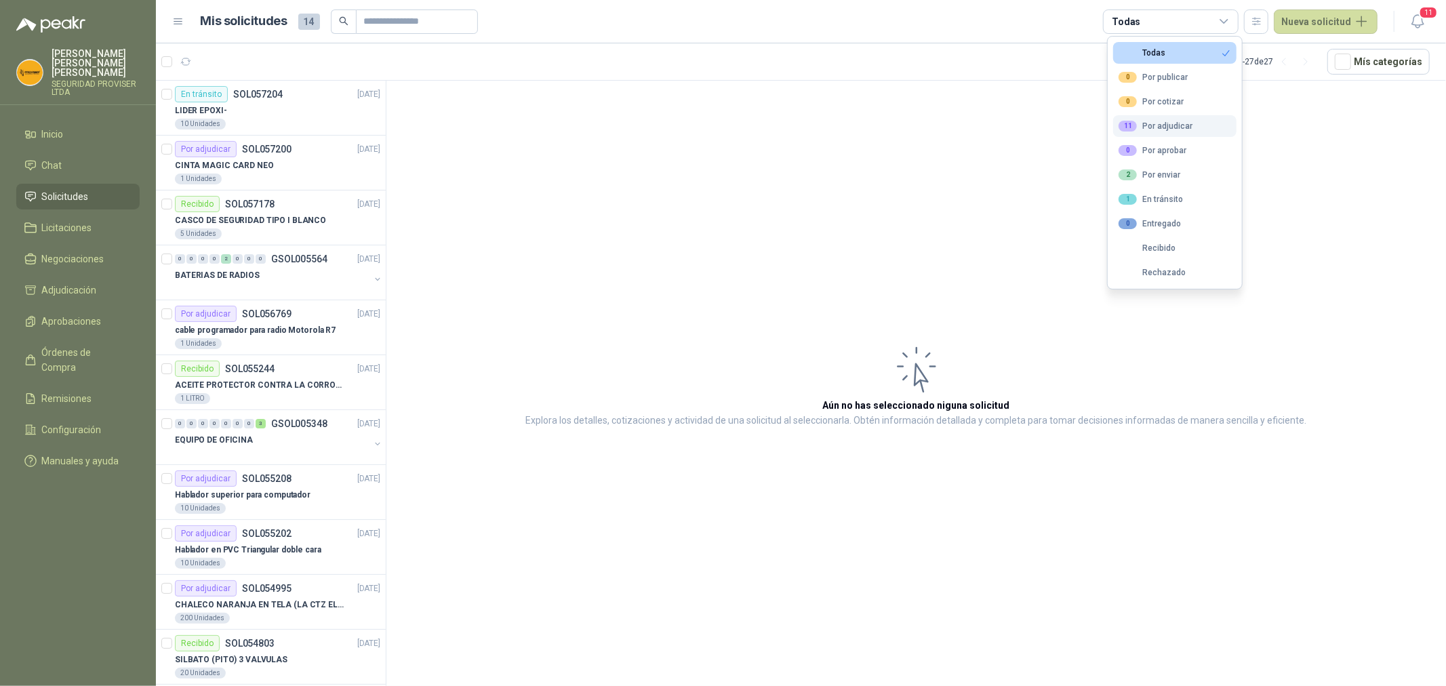 The image size is (1446, 686). Describe the element at coordinates (78, 259) in the screenshot. I see `a: Negociaciones` at that location.